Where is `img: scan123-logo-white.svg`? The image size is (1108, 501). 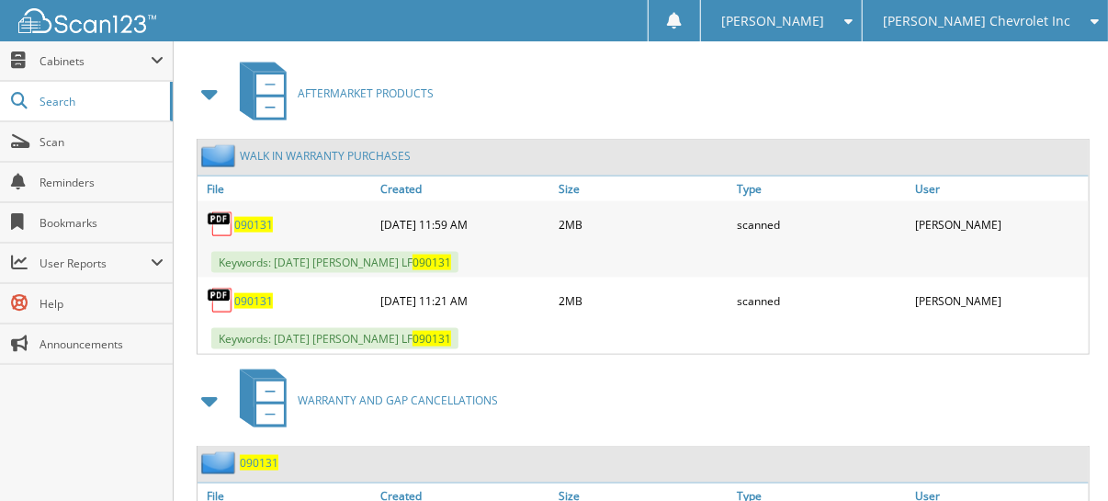 img: scan123-logo-white.svg is located at coordinates (87, 20).